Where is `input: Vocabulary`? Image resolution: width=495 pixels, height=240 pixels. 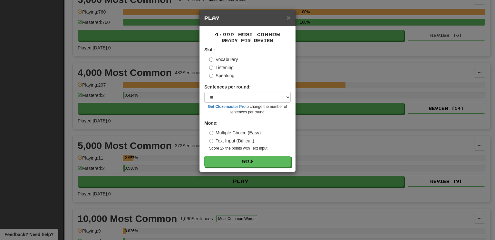
input: Vocabulary is located at coordinates (211, 59).